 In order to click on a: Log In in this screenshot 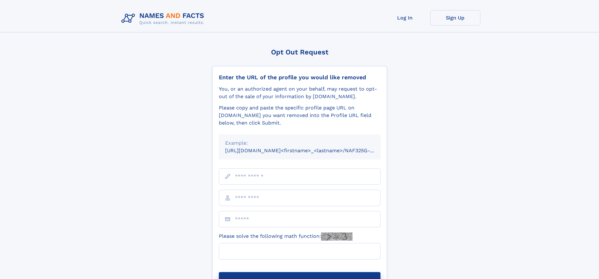, I will do `click(405, 18)`.